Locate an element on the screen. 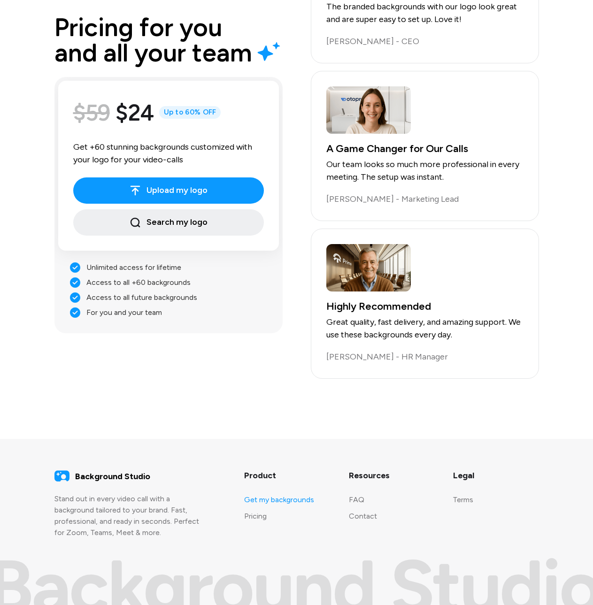 The width and height of the screenshot is (593, 605). p: Get +60 stunning backgrounds customized with your logo for your video-calls is located at coordinates (168, 153).